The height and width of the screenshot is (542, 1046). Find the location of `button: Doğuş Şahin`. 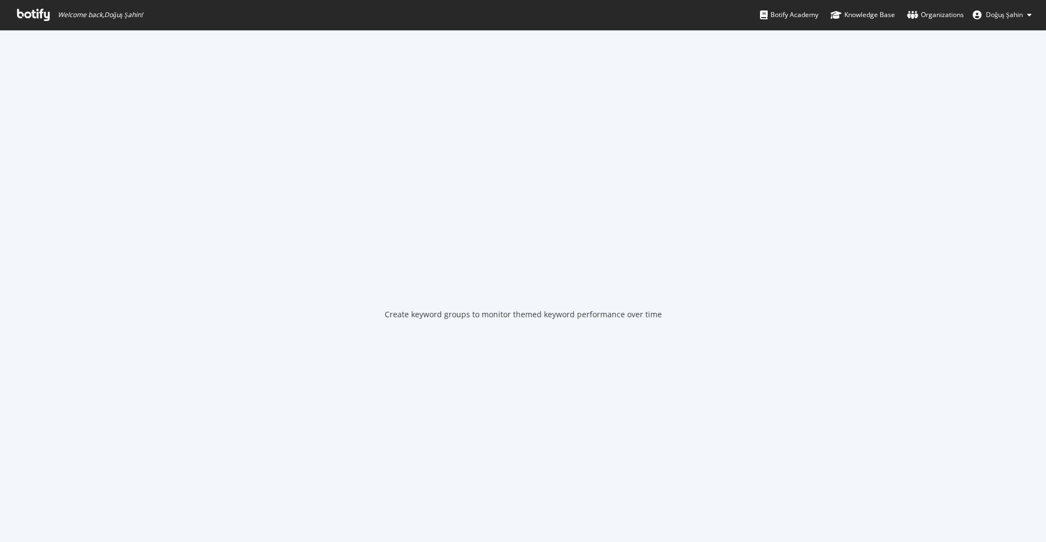

button: Doğuş Şahin is located at coordinates (1002, 15).